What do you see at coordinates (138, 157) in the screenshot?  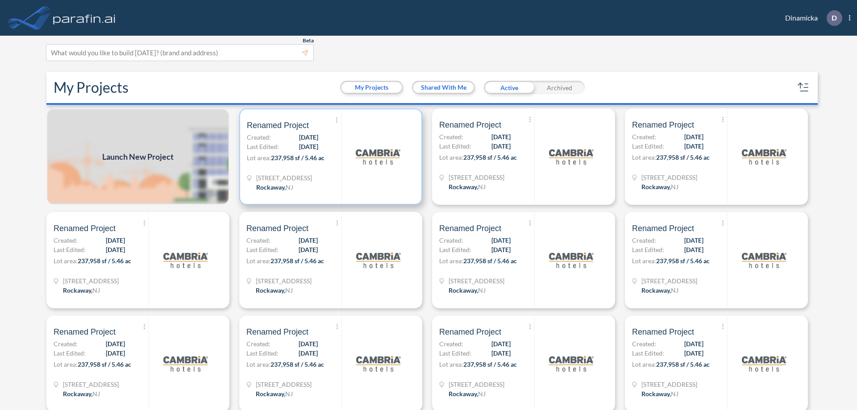 I see `img: add` at bounding box center [138, 157].